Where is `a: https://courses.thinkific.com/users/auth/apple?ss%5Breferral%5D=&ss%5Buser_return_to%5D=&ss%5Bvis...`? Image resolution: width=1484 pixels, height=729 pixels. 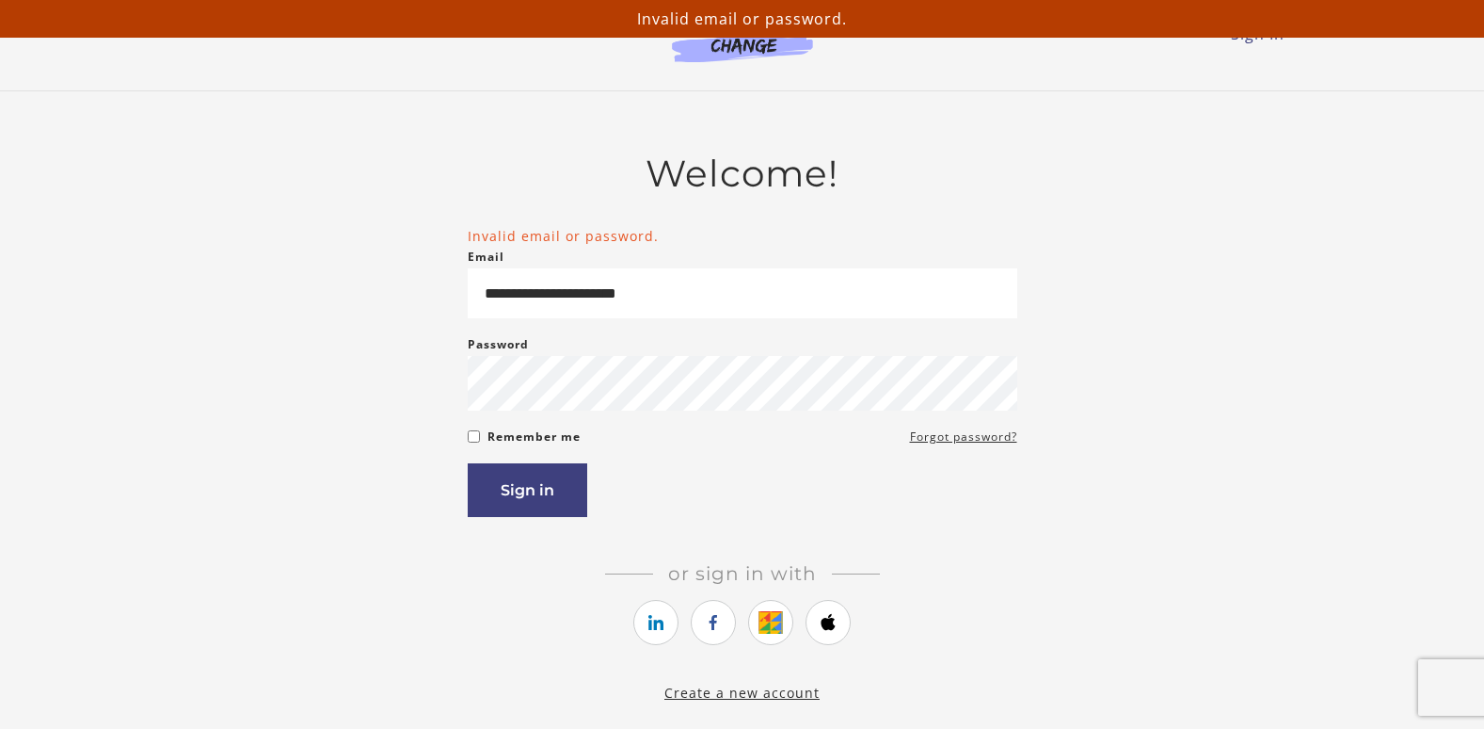 a: https://courses.thinkific.com/users/auth/apple?ss%5Breferral%5D=&ss%5Buser_return_to%5D=&ss%5Bvis... is located at coordinates (828, 622).